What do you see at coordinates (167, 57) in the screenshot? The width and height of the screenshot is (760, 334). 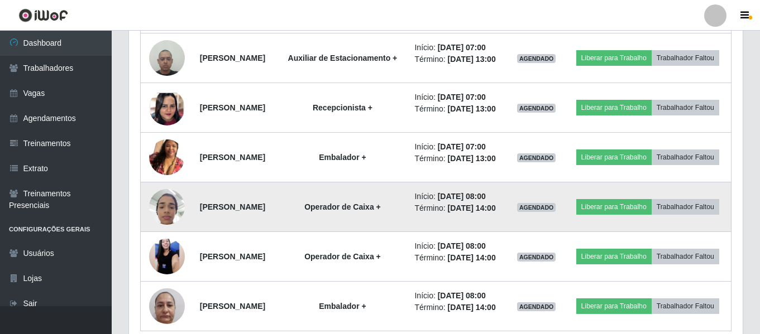 I see `img: 1693507860054.jpeg` at bounding box center [167, 57].